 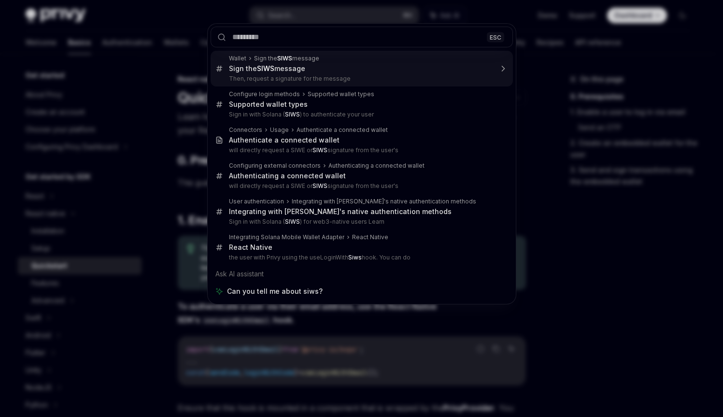 I want to click on span: Can you tell me about siws?, so click(x=275, y=291).